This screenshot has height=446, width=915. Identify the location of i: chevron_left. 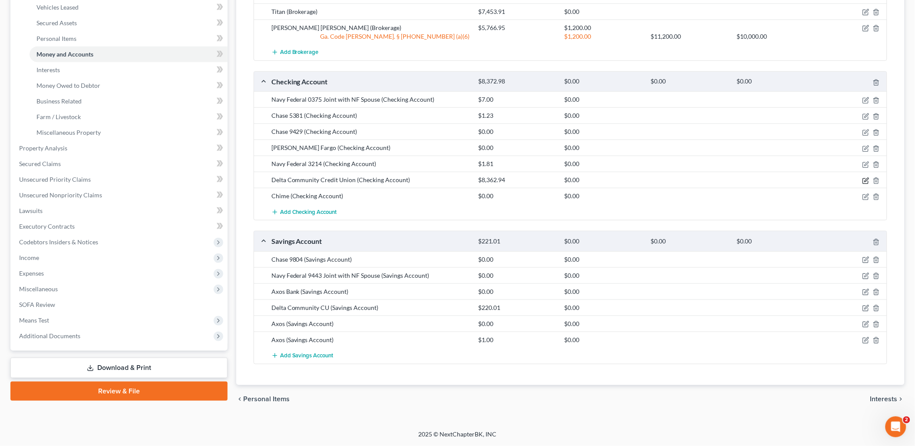
(240, 399).